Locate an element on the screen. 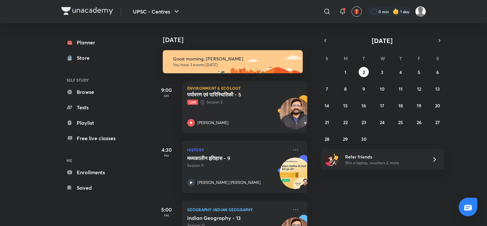 The width and height of the screenshot is (487, 226). img: referral is located at coordinates (333, 159).